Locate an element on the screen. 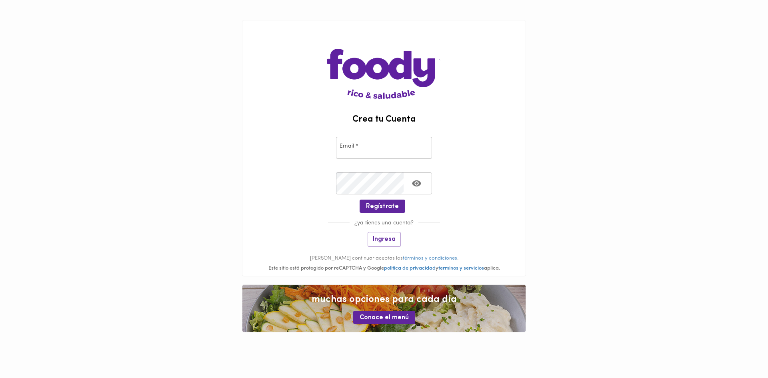  a: politica de privacidad is located at coordinates (410, 268).